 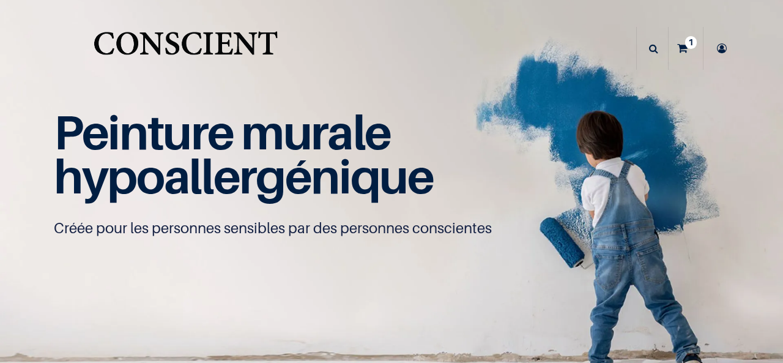 What do you see at coordinates (185, 48) in the screenshot?
I see `a: Logo of Conscient` at bounding box center [185, 48].